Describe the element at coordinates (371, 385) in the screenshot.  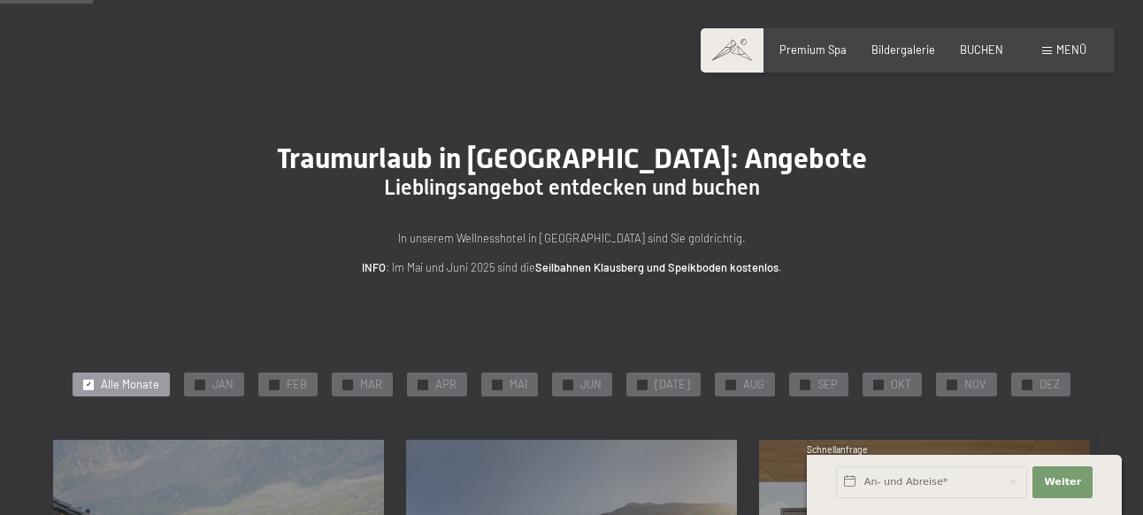
I see `span: MAR` at that location.